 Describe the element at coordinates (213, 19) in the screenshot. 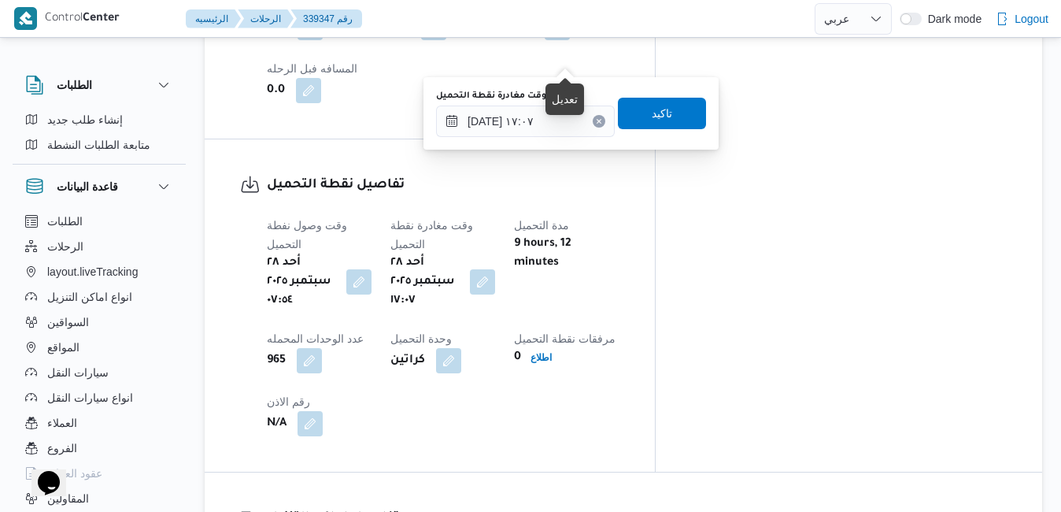

I see `button: الرئيسيه` at that location.